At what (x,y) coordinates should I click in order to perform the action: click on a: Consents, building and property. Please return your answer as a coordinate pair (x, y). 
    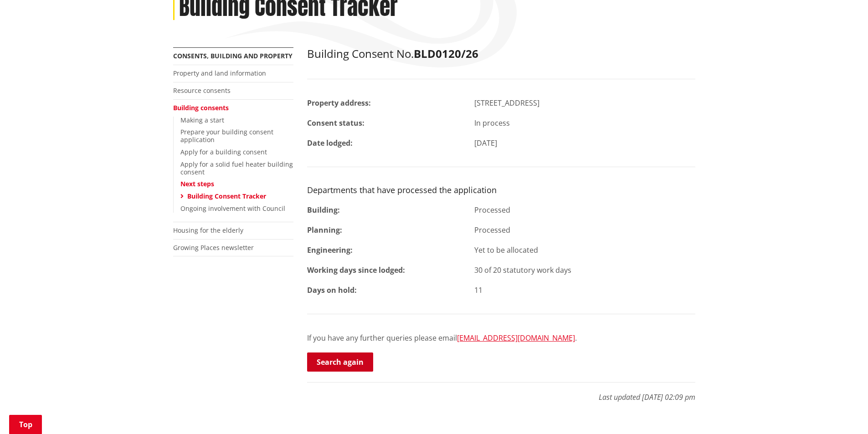
    Looking at the image, I should click on (233, 56).